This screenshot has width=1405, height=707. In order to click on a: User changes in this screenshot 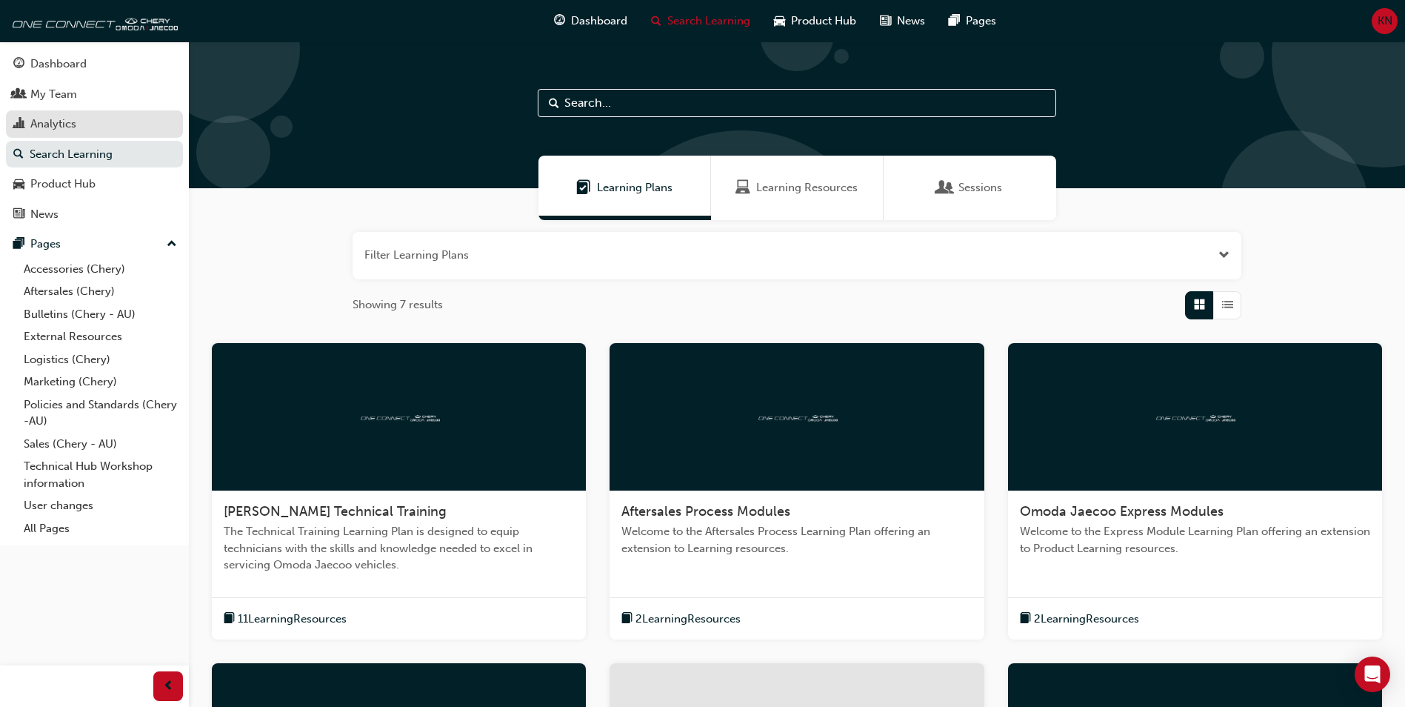, I will do `click(100, 505)`.